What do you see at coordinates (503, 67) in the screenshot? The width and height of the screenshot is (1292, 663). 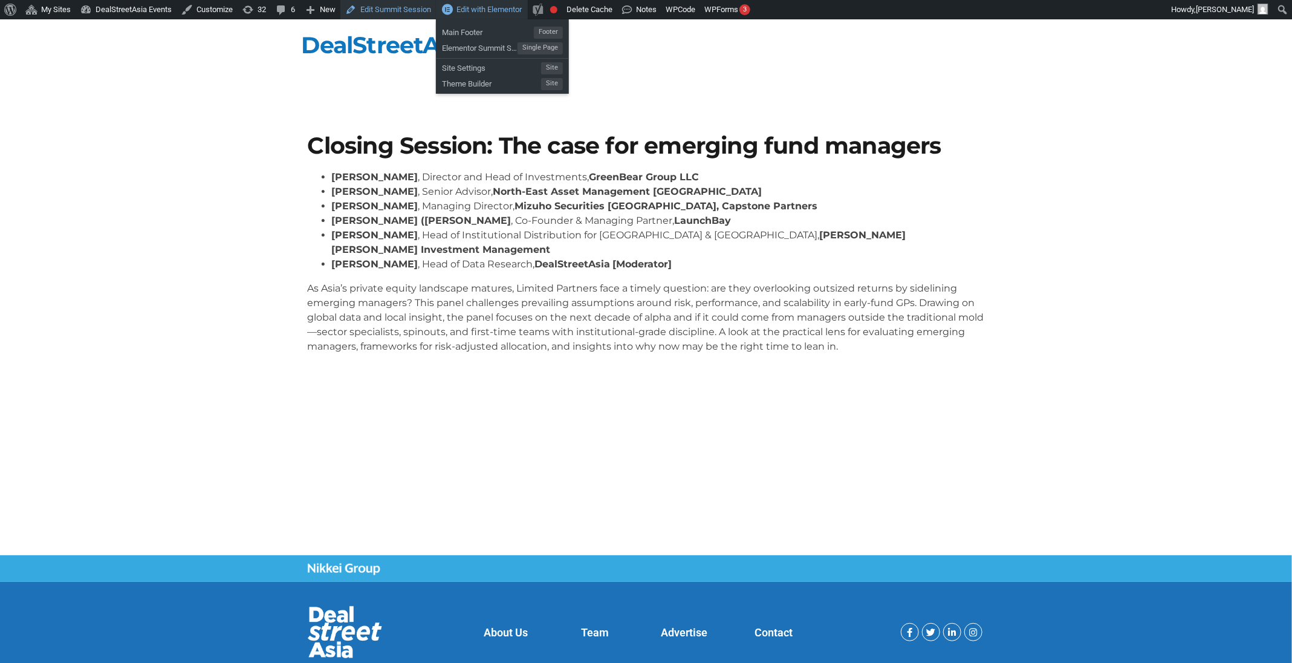 I see `a: Site SettingsSite` at bounding box center [503, 67].